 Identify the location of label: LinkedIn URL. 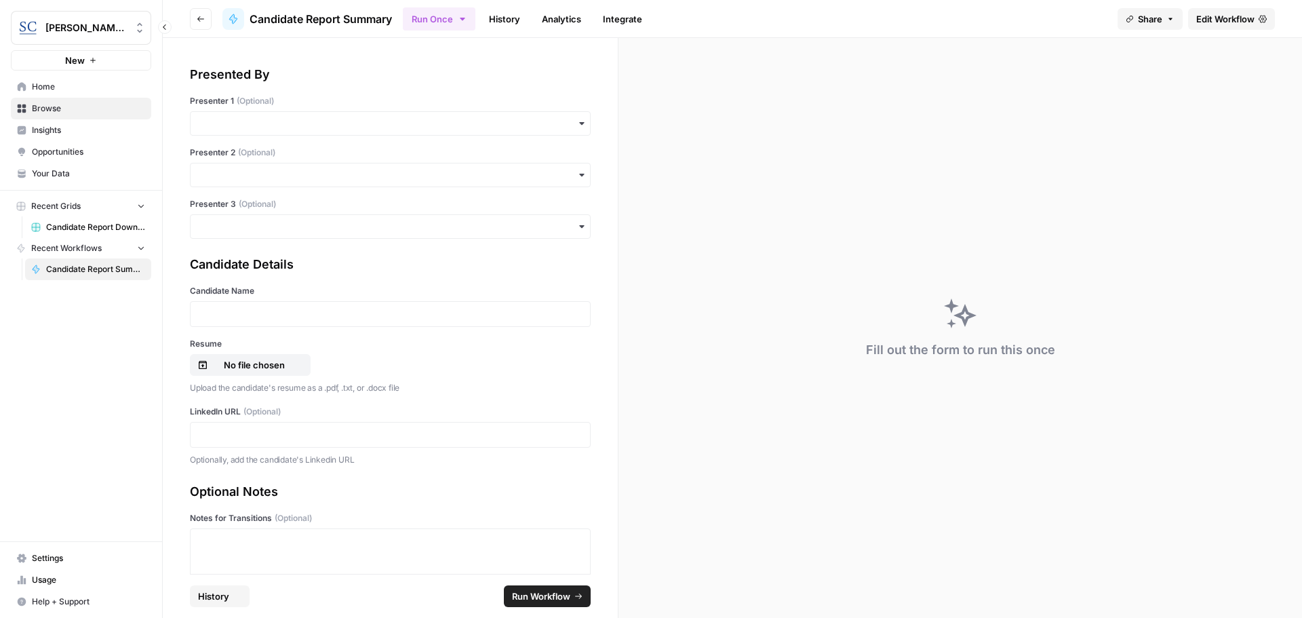
(390, 412).